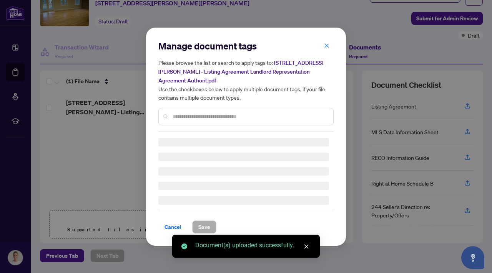 The height and width of the screenshot is (273, 492). Describe the element at coordinates (253, 246) in the screenshot. I see `div: Document(s) uploaded successfully.` at that location.